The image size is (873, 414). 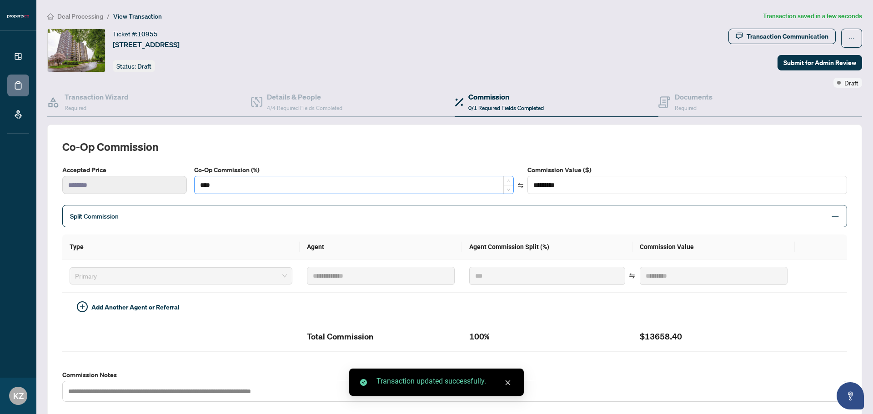 What do you see at coordinates (128, 308) in the screenshot?
I see `button: Add Another Agent or Referral` at bounding box center [128, 308].